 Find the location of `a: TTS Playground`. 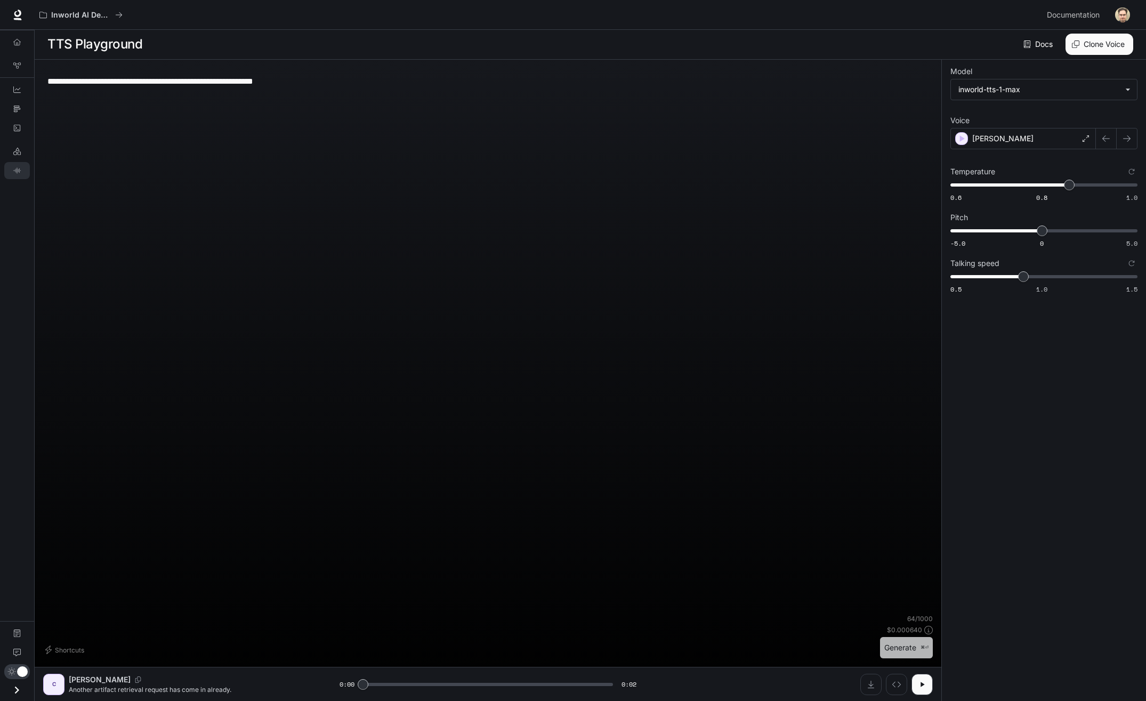

a: TTS Playground is located at coordinates (17, 171).